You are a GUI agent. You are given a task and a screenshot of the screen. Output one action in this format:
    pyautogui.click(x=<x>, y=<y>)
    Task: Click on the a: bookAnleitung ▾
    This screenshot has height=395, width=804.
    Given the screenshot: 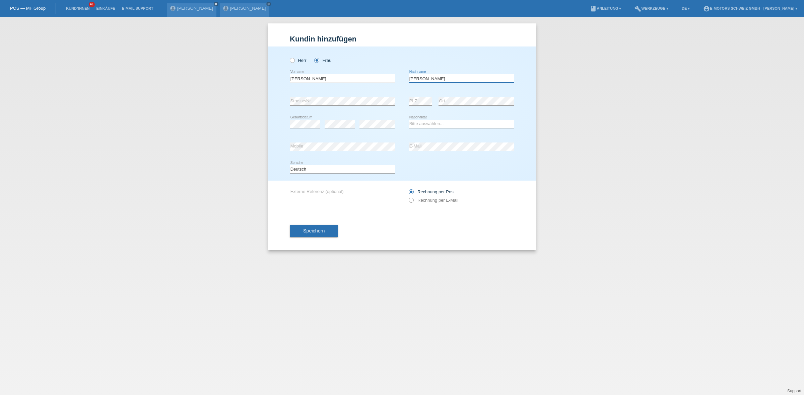 What is the action you would take?
    pyautogui.click(x=605, y=8)
    